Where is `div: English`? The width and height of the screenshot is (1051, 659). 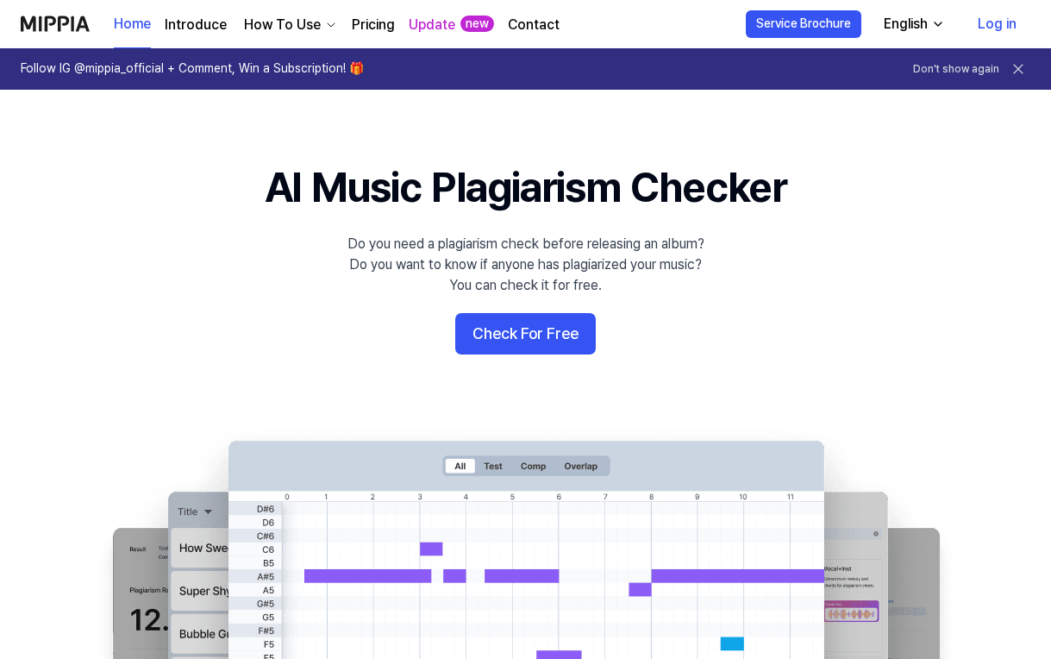
div: English is located at coordinates (905, 24).